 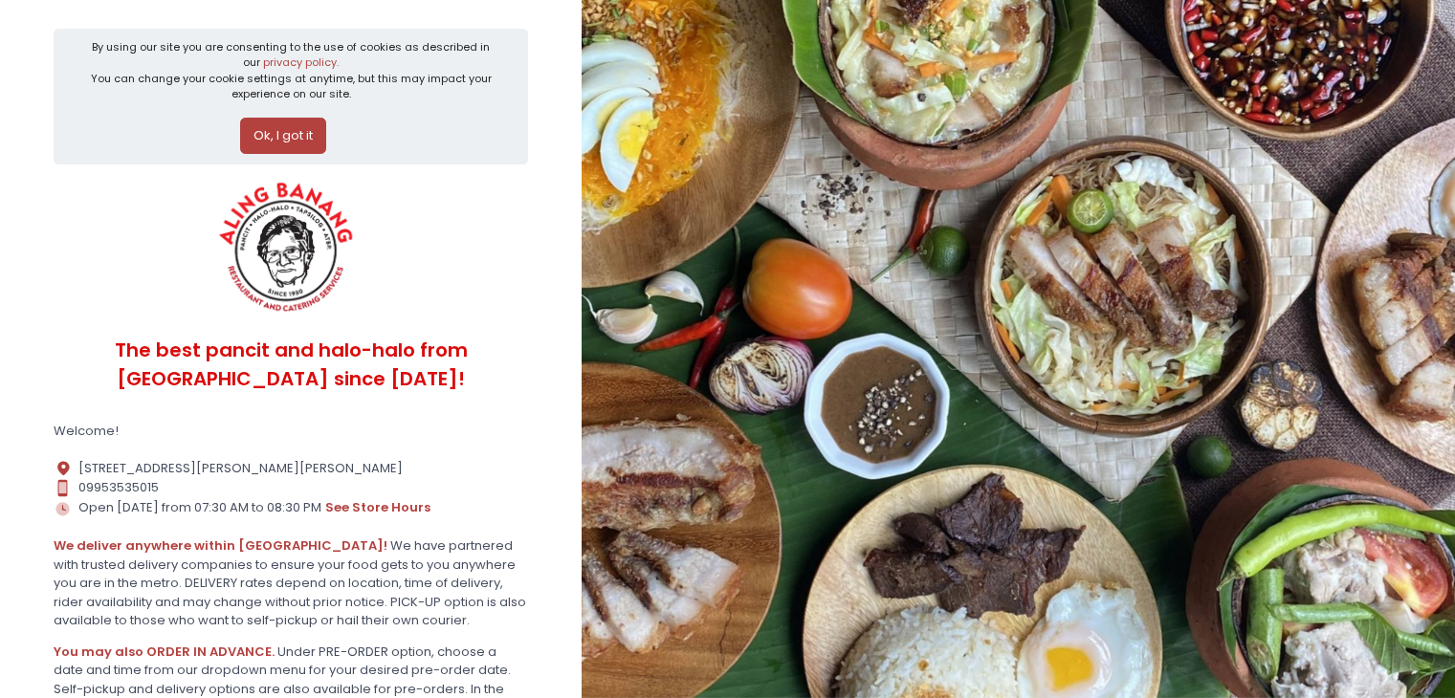 I want to click on div: By using our site you are consenting to the use of cookies as described in our You can change you..., so click(x=291, y=71).